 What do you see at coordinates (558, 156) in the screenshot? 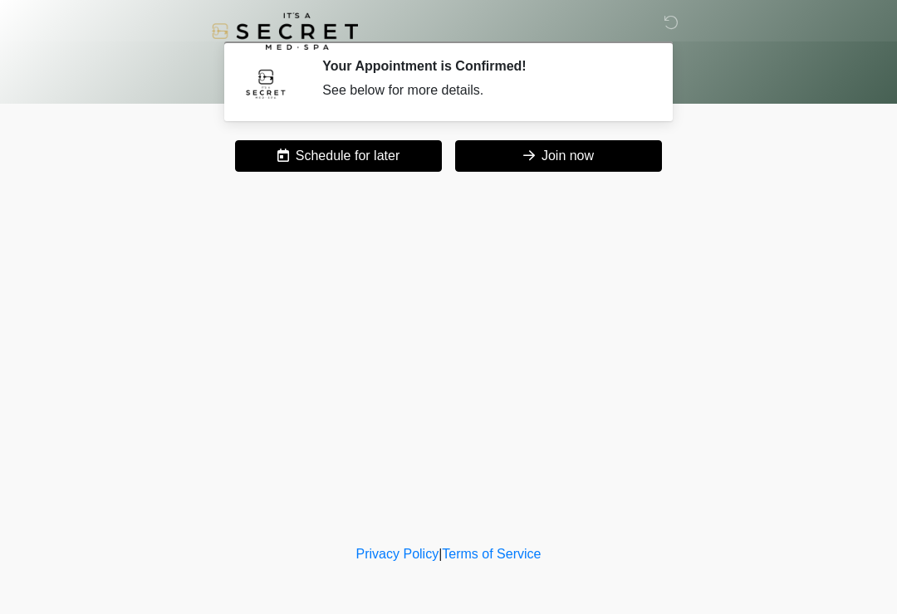
I see `button: Join now` at bounding box center [558, 156].